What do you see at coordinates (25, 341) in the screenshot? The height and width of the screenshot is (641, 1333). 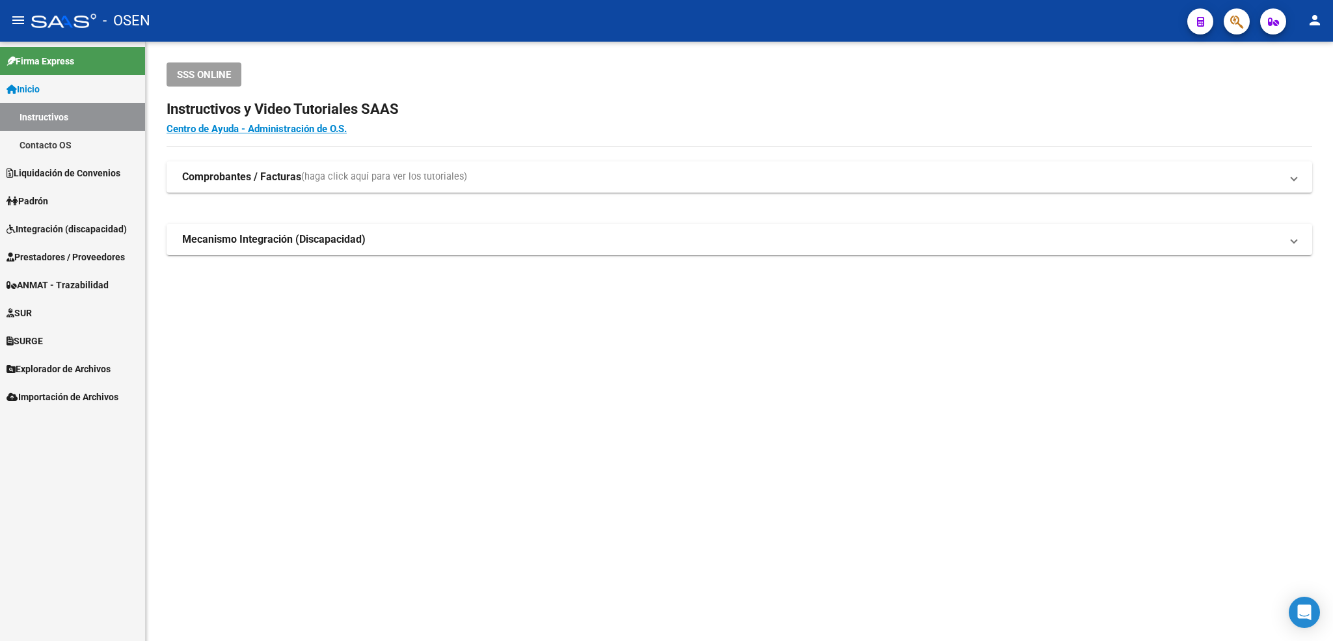 I see `span: SURGE` at bounding box center [25, 341].